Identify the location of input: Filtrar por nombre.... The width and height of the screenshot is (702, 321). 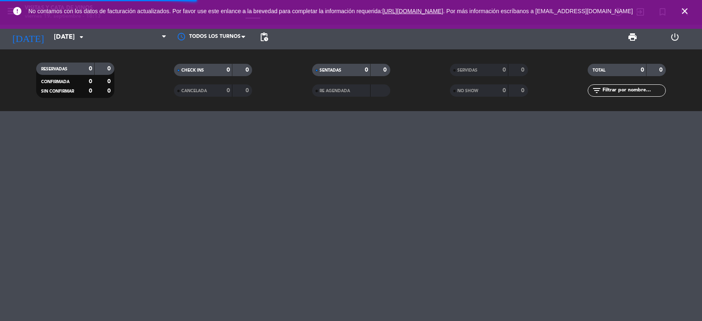
(634, 91).